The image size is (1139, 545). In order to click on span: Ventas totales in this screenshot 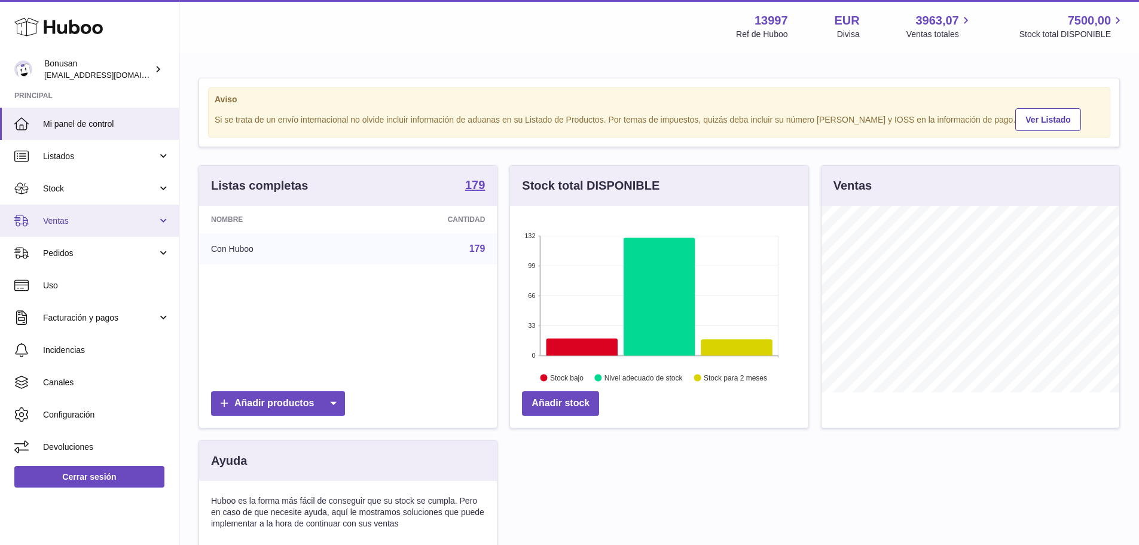, I will do `click(939, 34)`.